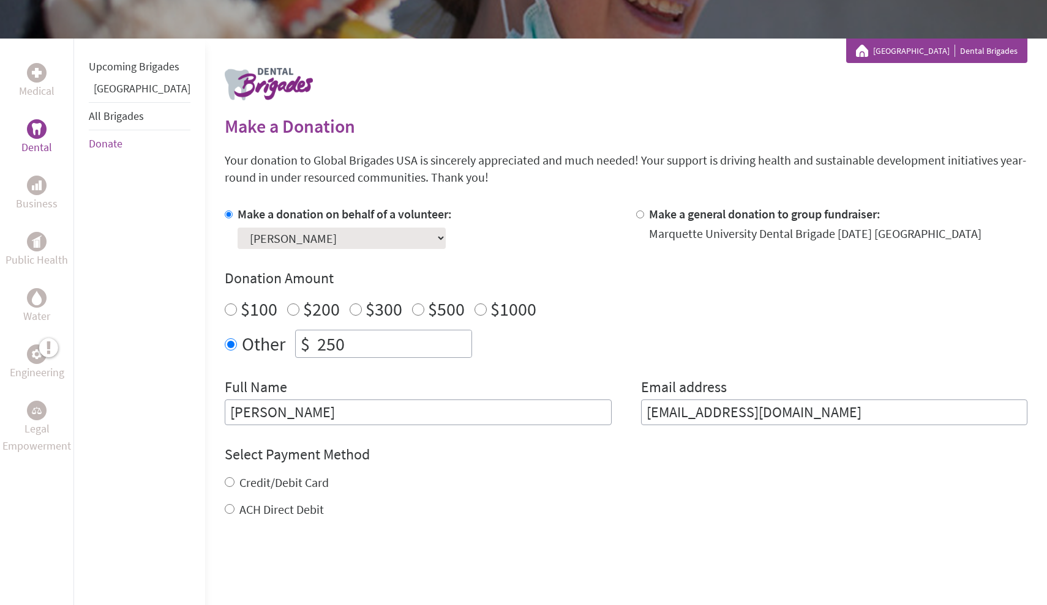  I want to click on p: Public Health, so click(37, 260).